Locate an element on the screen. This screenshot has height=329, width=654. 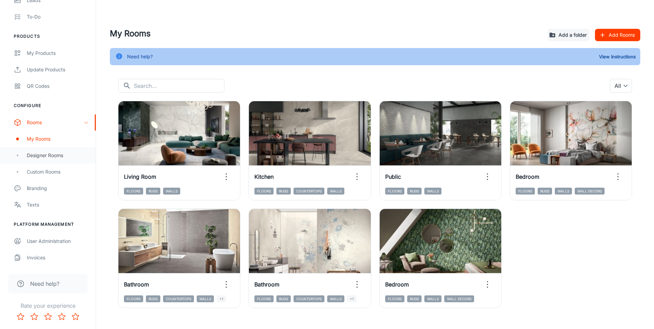
div: Custom Rooms is located at coordinates (58, 172).